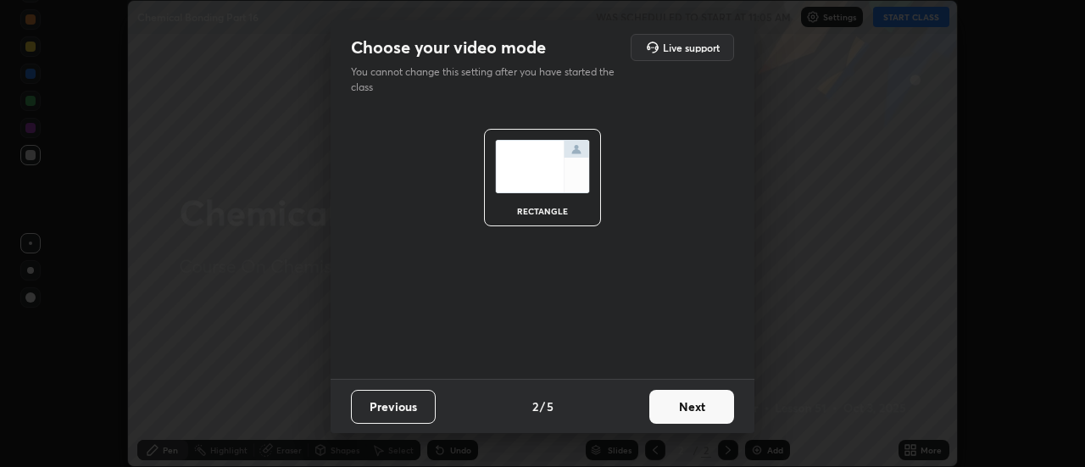 The height and width of the screenshot is (467, 1085). What do you see at coordinates (542, 166) in the screenshot?
I see `img: normalScreenIcon.ae25ed63.svg` at bounding box center [542, 166].